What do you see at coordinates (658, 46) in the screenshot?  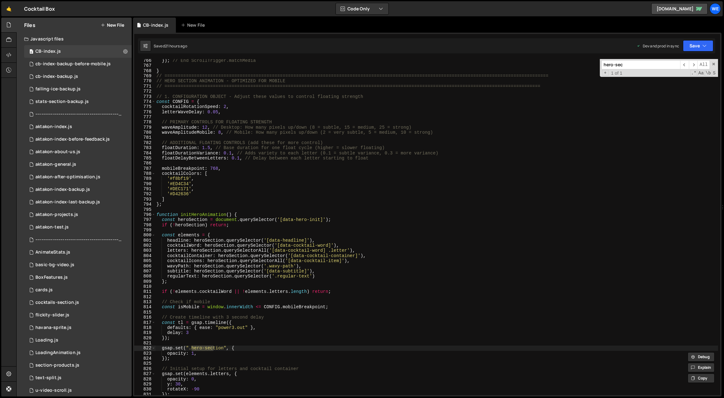 I see `div: Dev and prod in sync` at bounding box center [658, 46].